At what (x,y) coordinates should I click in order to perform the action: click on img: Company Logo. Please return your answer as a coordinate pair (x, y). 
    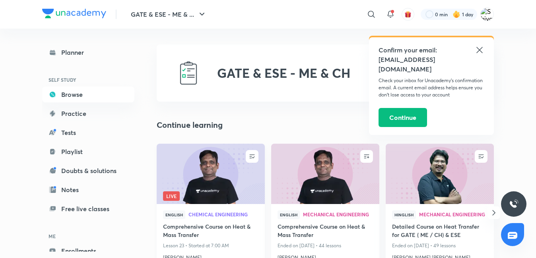
    Looking at the image, I should click on (74, 14).